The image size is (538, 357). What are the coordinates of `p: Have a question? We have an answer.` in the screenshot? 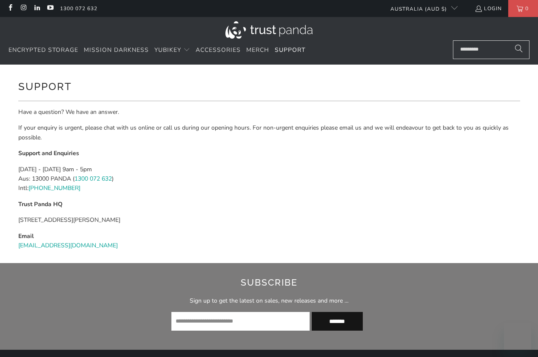 It's located at (269, 112).